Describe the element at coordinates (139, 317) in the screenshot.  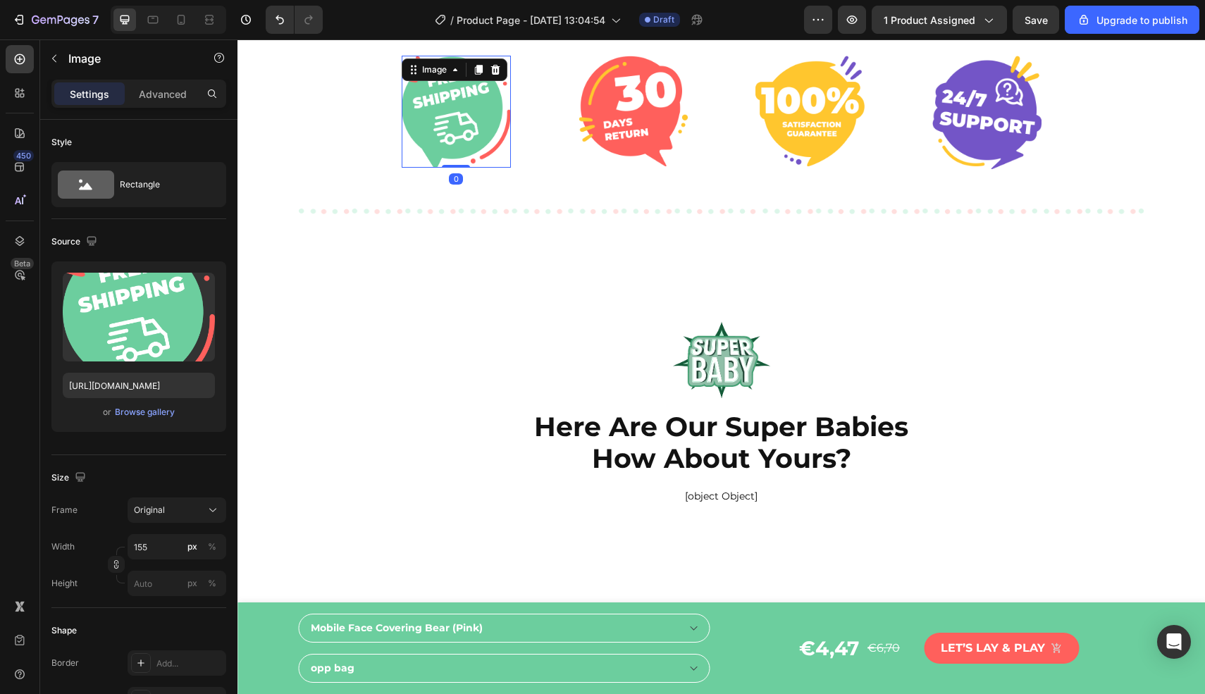
I see `img: preview-image` at that location.